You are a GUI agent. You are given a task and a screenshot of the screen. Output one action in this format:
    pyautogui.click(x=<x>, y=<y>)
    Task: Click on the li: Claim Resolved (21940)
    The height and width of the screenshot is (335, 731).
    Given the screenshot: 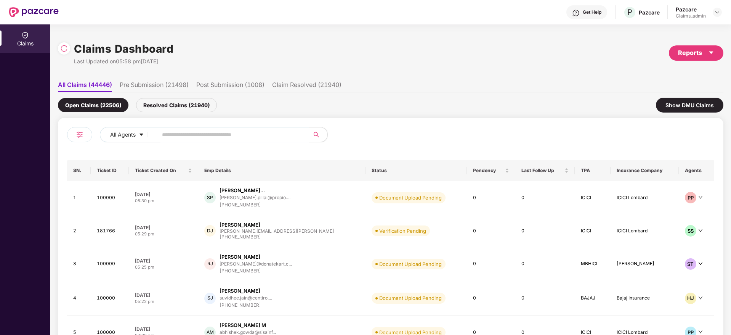 What is the action you would take?
    pyautogui.click(x=307, y=86)
    